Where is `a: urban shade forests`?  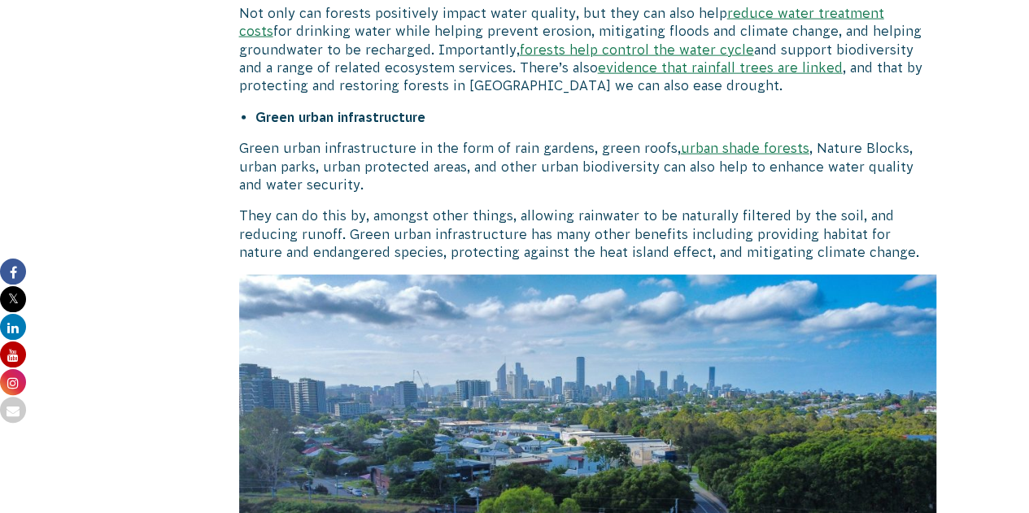 a: urban shade forests is located at coordinates (745, 148).